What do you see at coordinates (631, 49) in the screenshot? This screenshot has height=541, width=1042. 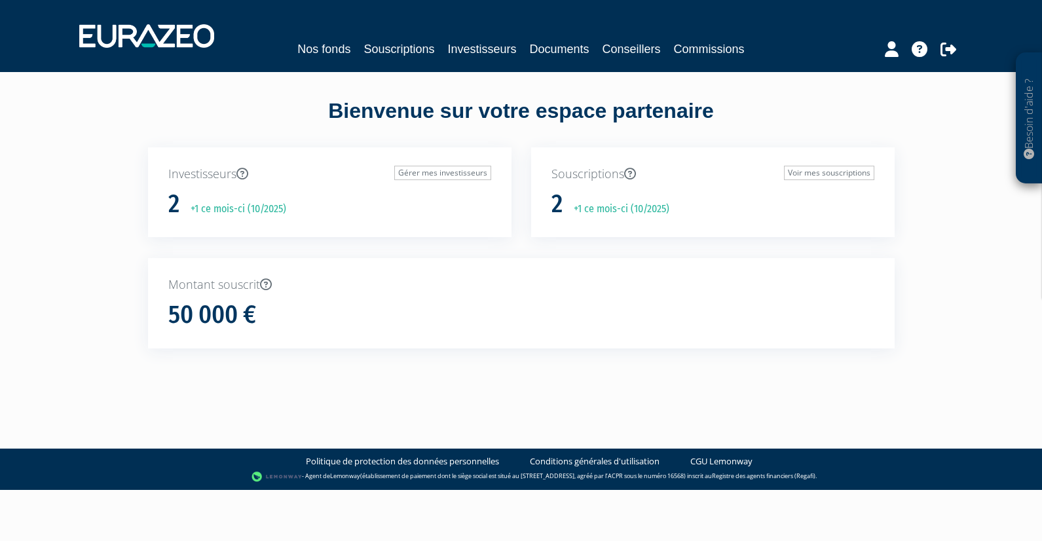 I see `a: Conseillers` at bounding box center [631, 49].